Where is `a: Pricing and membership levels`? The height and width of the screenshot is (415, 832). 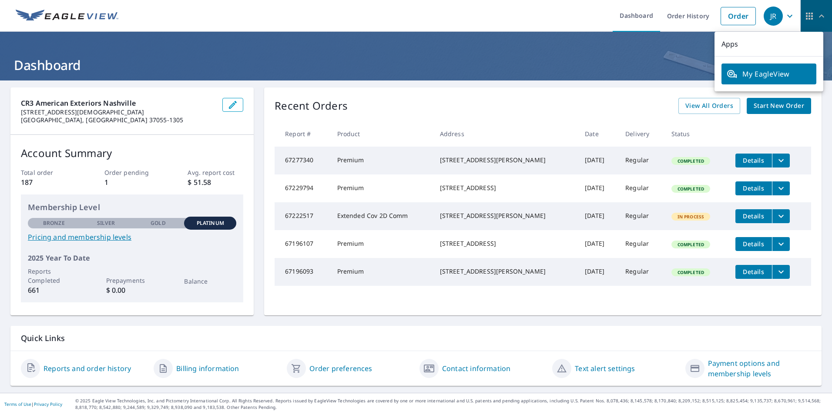 a: Pricing and membership levels is located at coordinates (132, 237).